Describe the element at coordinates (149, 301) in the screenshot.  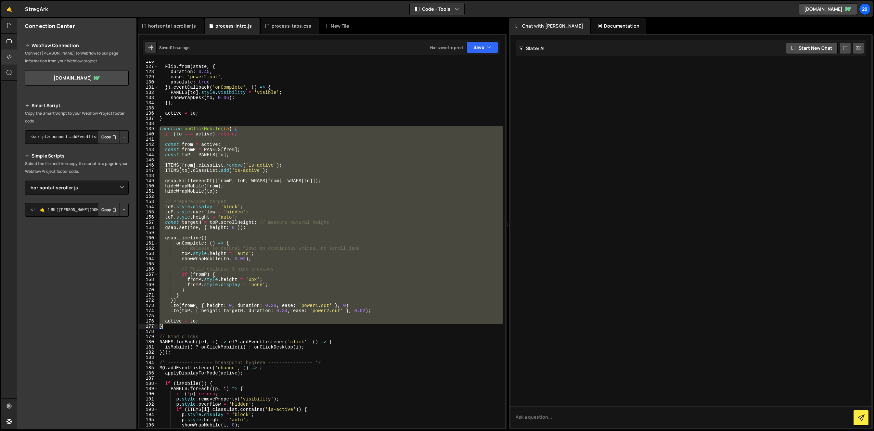
I see `div: 172` at that location.